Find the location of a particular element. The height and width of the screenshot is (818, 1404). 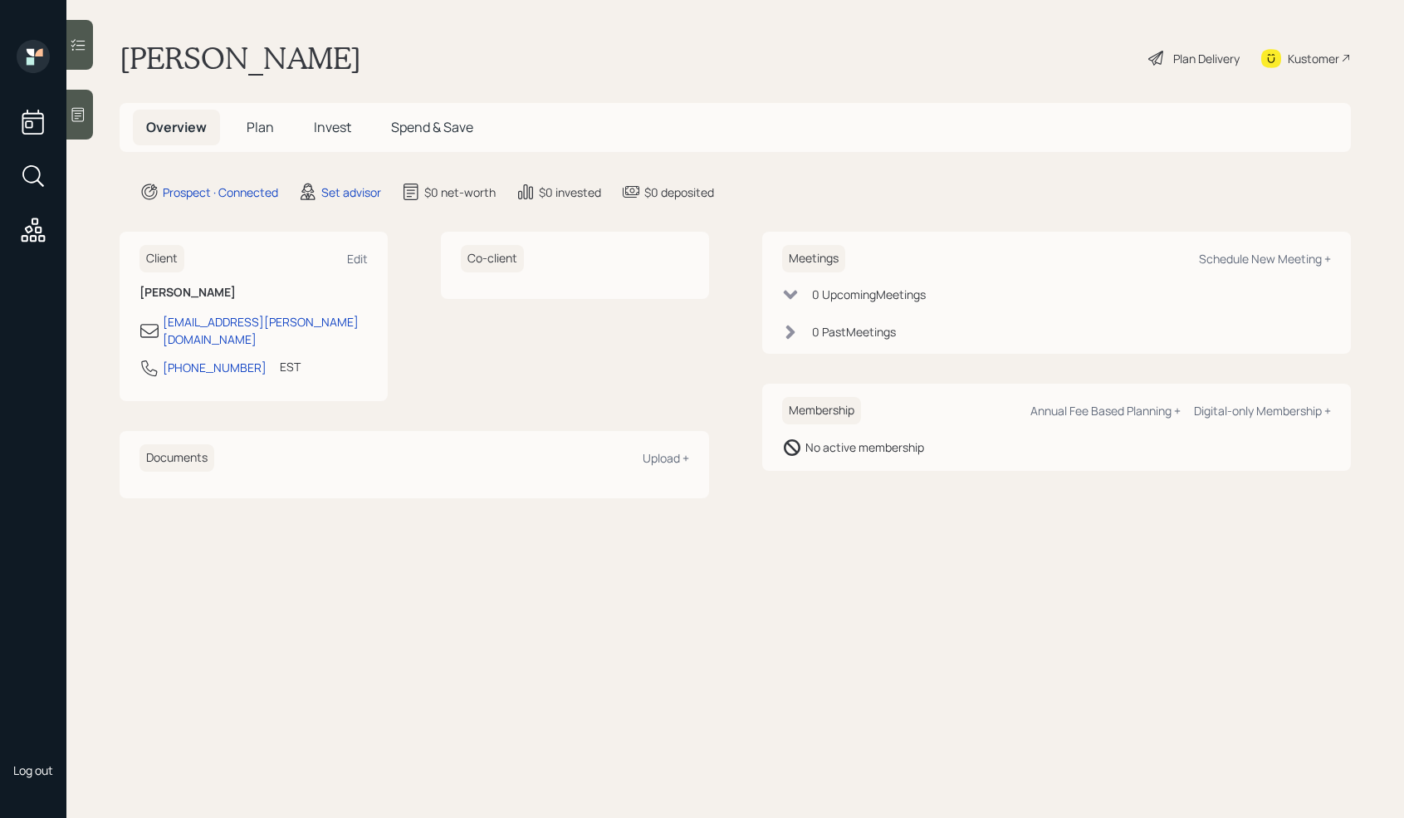

h6: Documents is located at coordinates (177, 458).